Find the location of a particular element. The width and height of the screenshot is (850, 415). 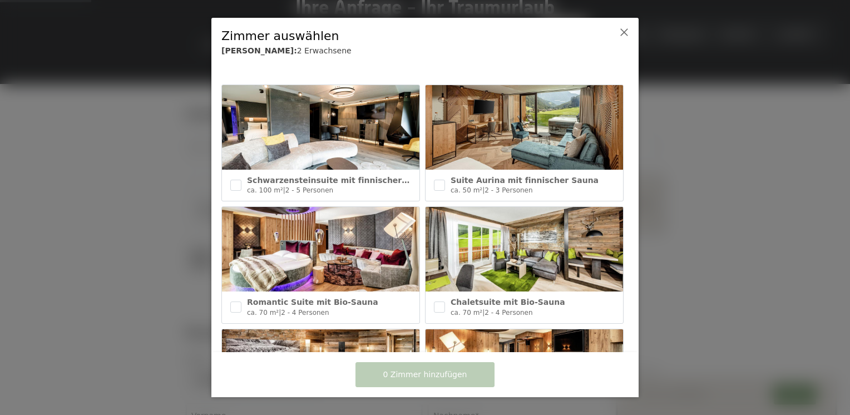

span: Romantic Suite mit Bio-Sauna is located at coordinates (312, 302).